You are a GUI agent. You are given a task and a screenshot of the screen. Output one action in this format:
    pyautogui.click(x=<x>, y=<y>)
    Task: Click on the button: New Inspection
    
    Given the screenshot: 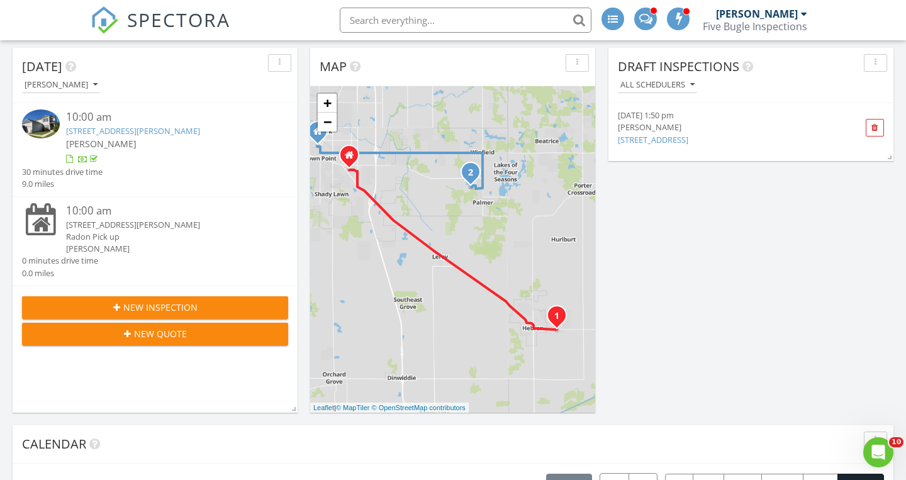 What is the action you would take?
    pyautogui.click(x=155, y=308)
    